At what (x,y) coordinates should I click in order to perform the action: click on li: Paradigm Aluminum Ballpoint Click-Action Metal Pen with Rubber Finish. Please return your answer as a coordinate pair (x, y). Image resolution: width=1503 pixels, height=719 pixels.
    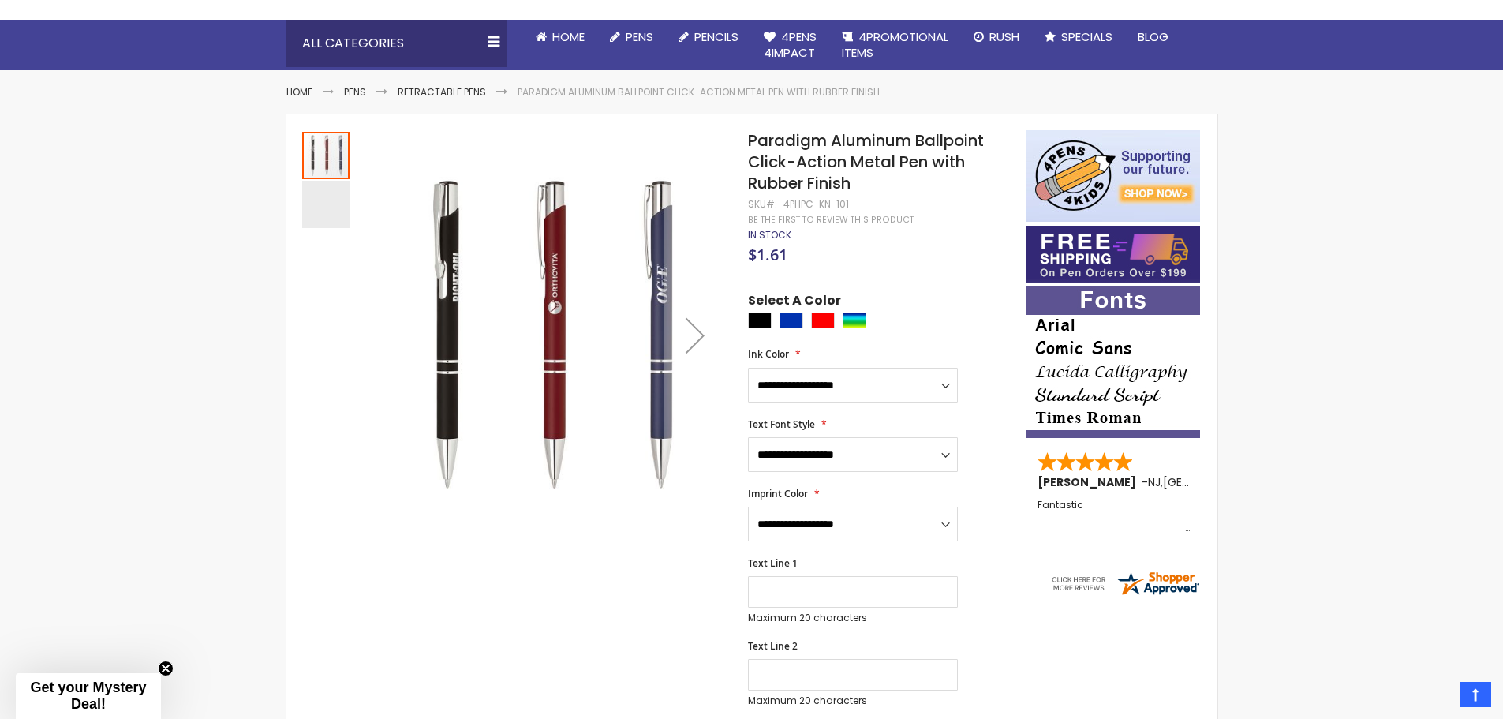
    Looking at the image, I should click on (698, 92).